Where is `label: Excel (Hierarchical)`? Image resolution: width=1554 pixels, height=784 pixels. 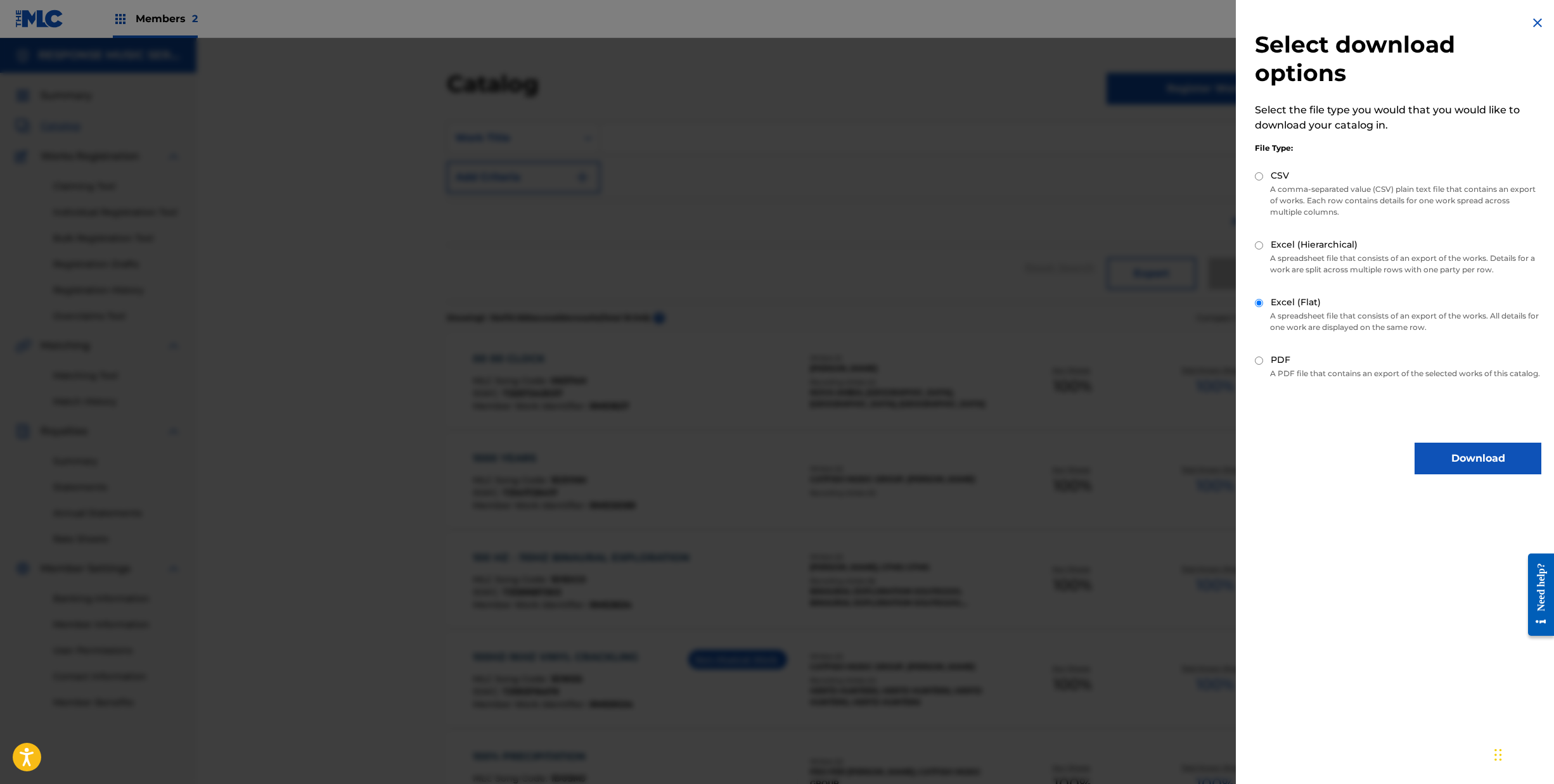
label: Excel (Hierarchical) is located at coordinates (1314, 245).